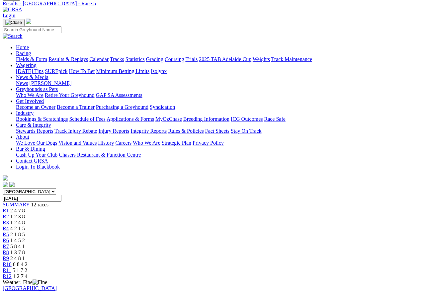 The height and width of the screenshot is (291, 425). What do you see at coordinates (20, 270) in the screenshot?
I see `span: 5 1 7 2` at bounding box center [20, 270].